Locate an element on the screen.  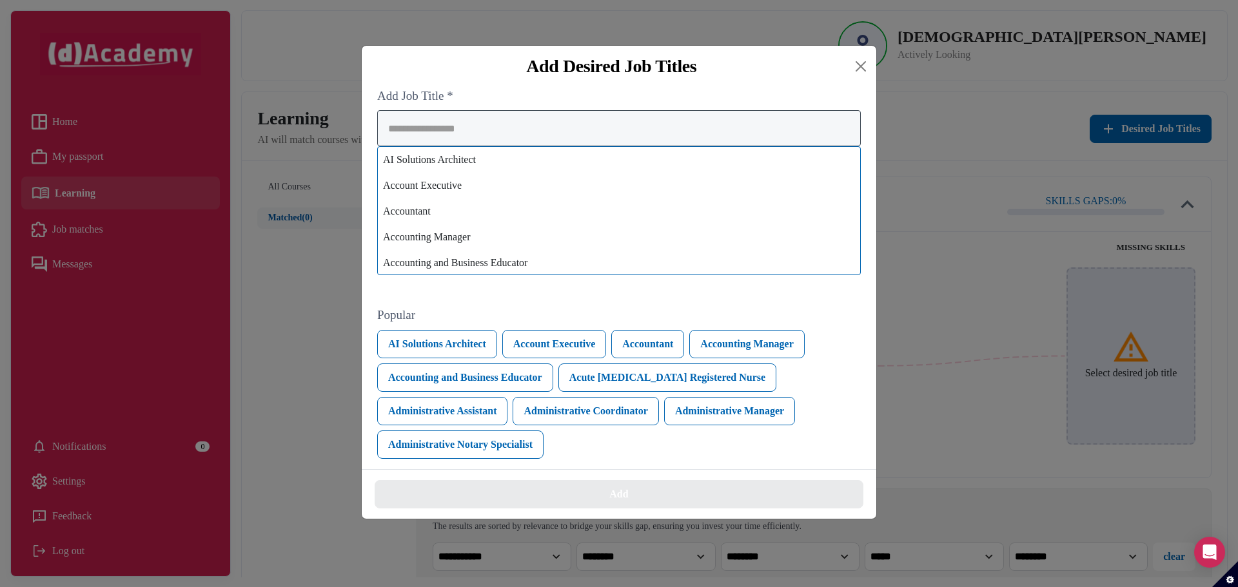
button: AI Solutions Architect is located at coordinates (437, 344).